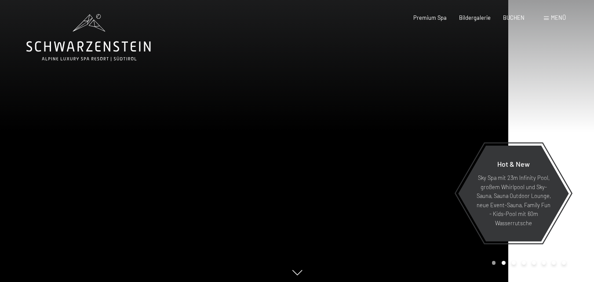 The image size is (594, 282). I want to click on div: Carousel Pagination, so click(527, 262).